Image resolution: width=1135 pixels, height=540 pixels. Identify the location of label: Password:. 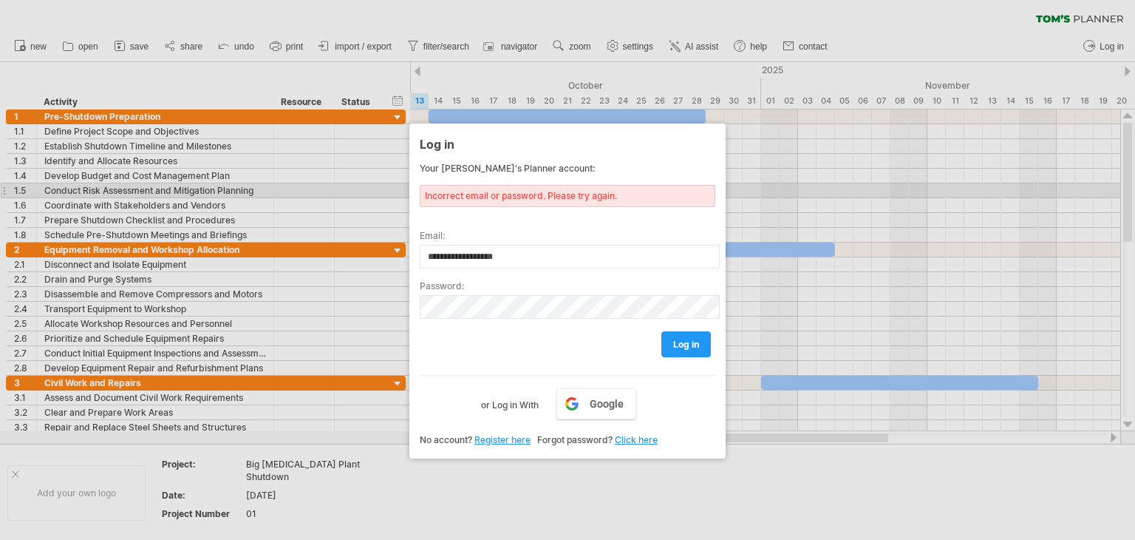
(568, 285).